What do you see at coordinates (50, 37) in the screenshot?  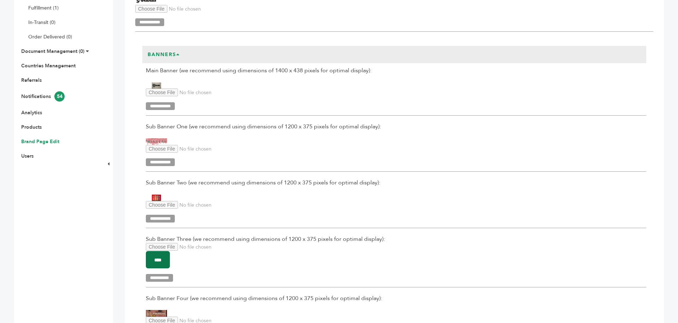 I see `a: Order Delivered (0)` at bounding box center [50, 37].